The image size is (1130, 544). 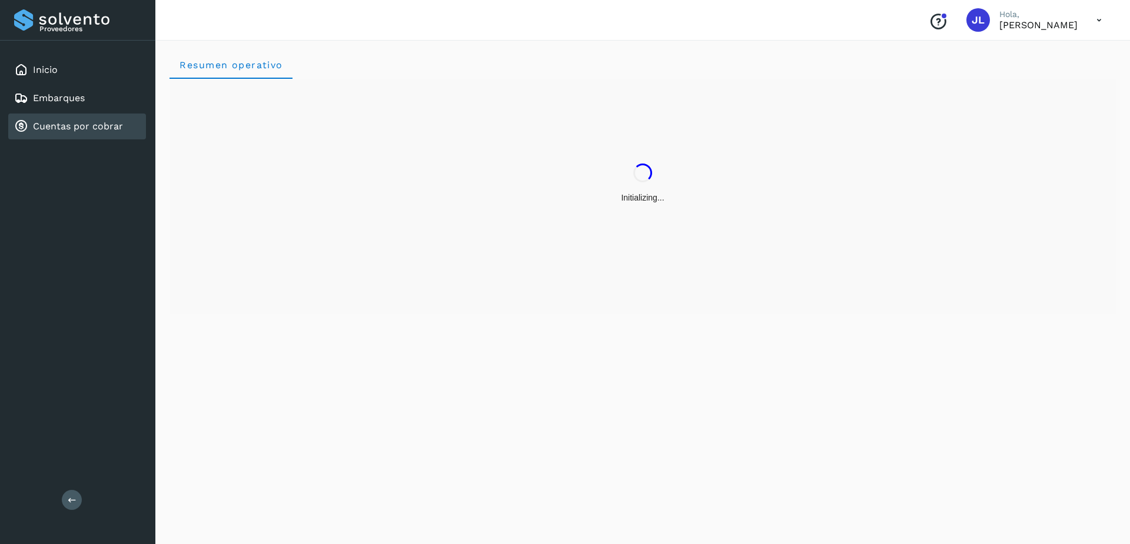 I want to click on a: Embarques, so click(x=59, y=98).